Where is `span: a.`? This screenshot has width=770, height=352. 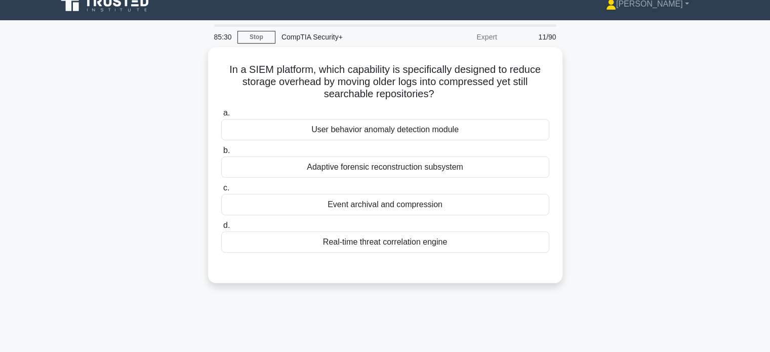
span: a. is located at coordinates (226, 112).